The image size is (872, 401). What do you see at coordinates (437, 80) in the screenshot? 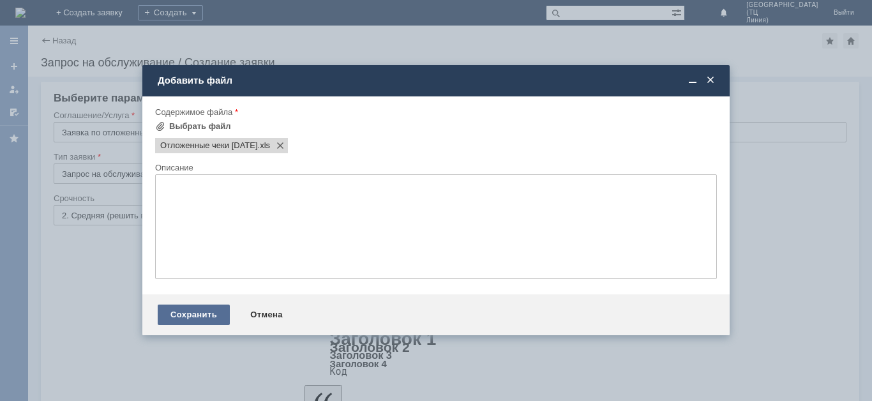
I see `div: Добавить файл` at bounding box center [437, 80].